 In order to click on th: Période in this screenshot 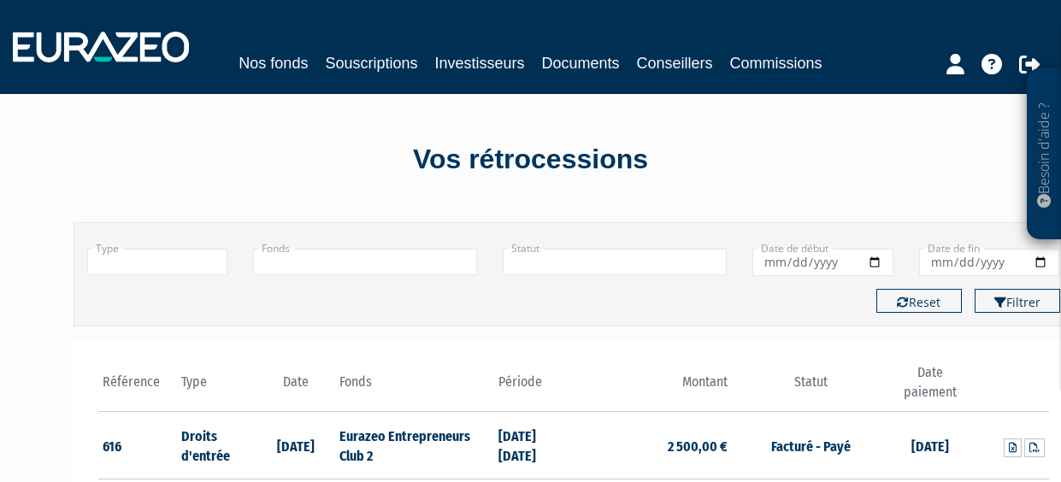, I will do `click(534, 387)`.